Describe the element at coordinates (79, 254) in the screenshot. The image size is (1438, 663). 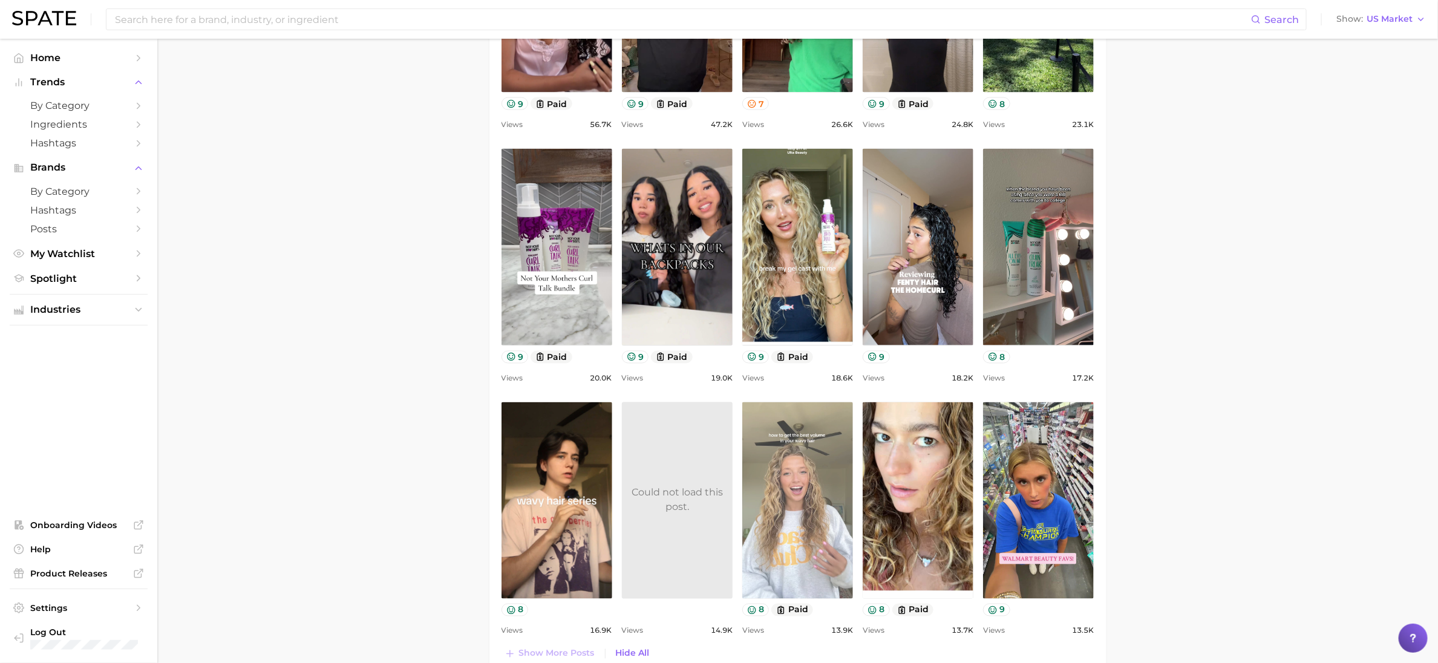
I see `span: My Watchlist` at that location.